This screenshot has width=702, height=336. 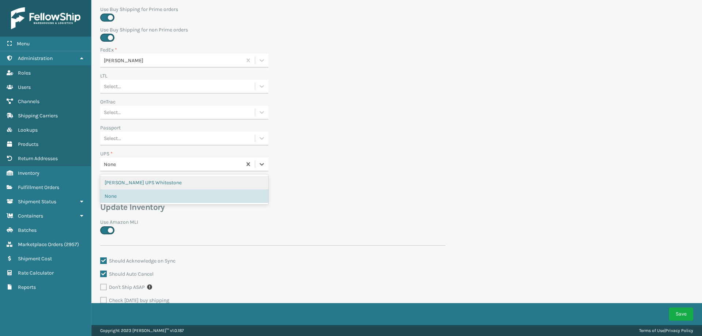 I want to click on span: Fulfillment Orders, so click(x=38, y=187).